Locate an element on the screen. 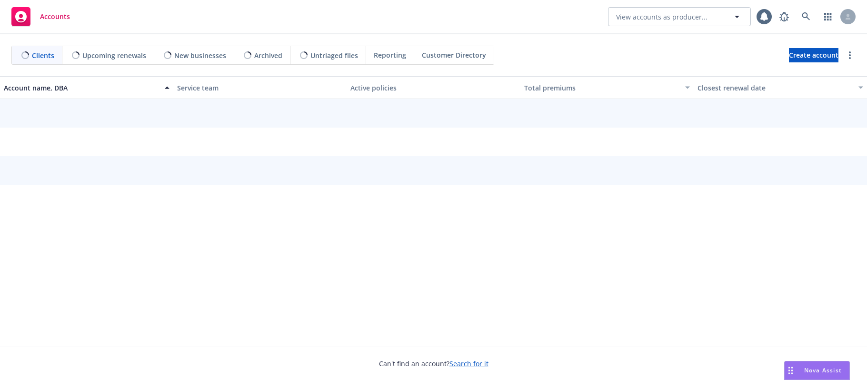 The height and width of the screenshot is (380, 867). span: View accounts as producer... is located at coordinates (662, 17).